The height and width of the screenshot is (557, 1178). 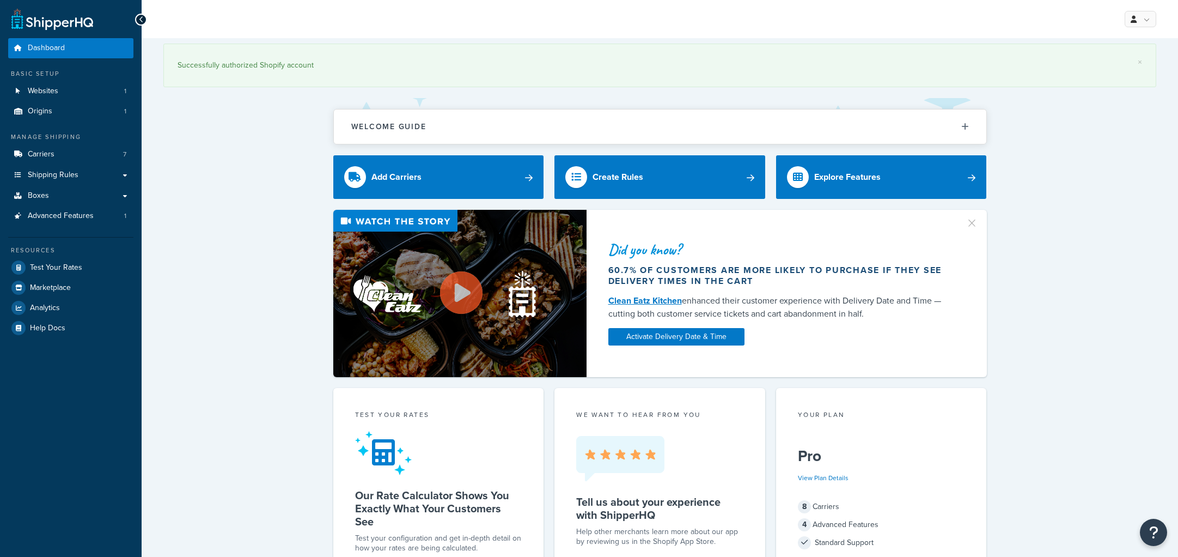 What do you see at coordinates (71, 111) in the screenshot?
I see `a: Origins1` at bounding box center [71, 111].